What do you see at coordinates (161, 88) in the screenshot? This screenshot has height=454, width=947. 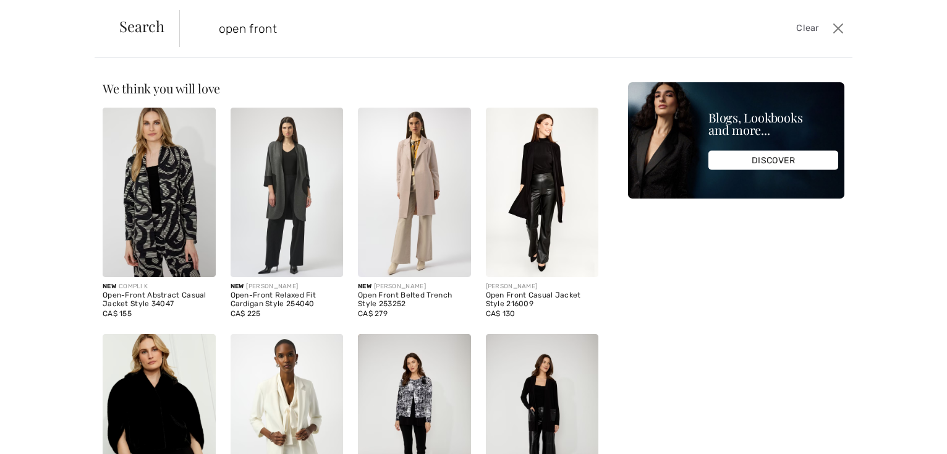 I see `span: We think you will love` at bounding box center [161, 88].